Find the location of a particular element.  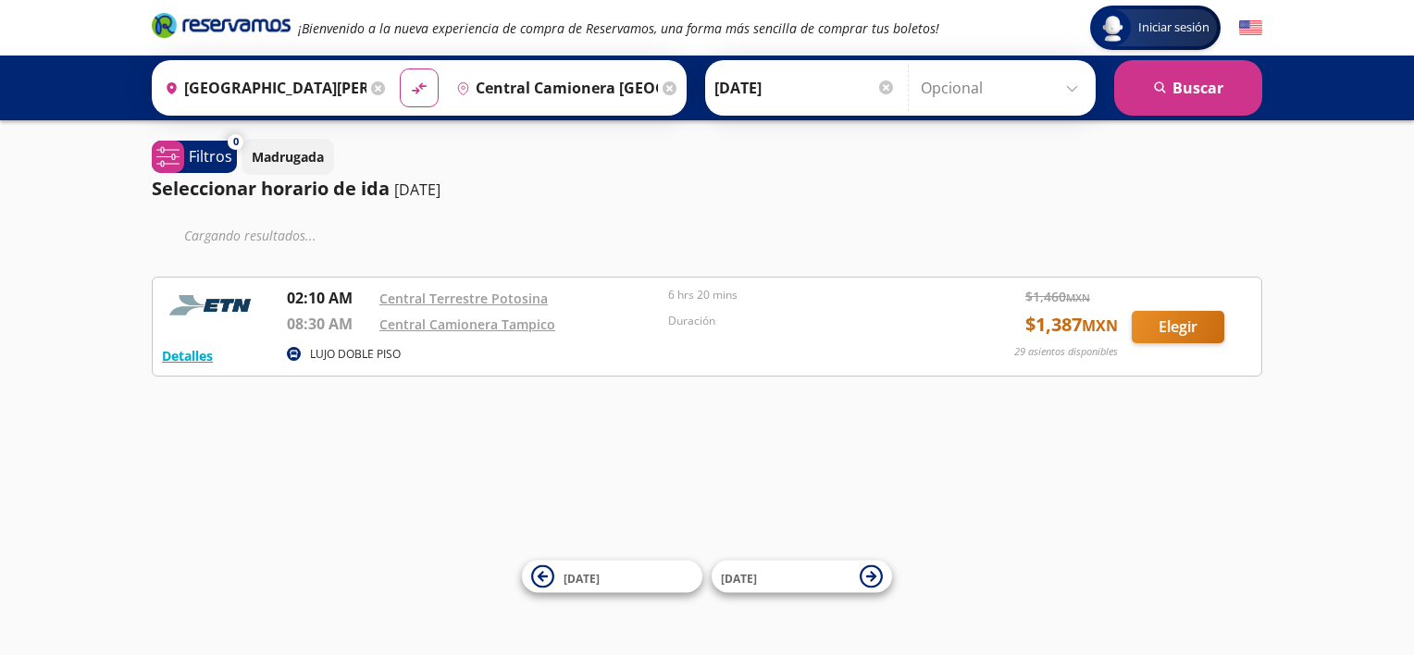

a: Brand Logo is located at coordinates (221, 28).